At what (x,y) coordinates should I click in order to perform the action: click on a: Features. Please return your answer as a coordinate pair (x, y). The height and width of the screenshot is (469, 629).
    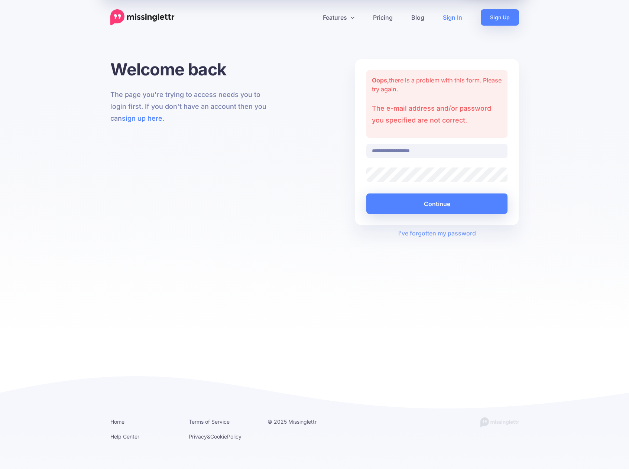
    Looking at the image, I should click on (339, 17).